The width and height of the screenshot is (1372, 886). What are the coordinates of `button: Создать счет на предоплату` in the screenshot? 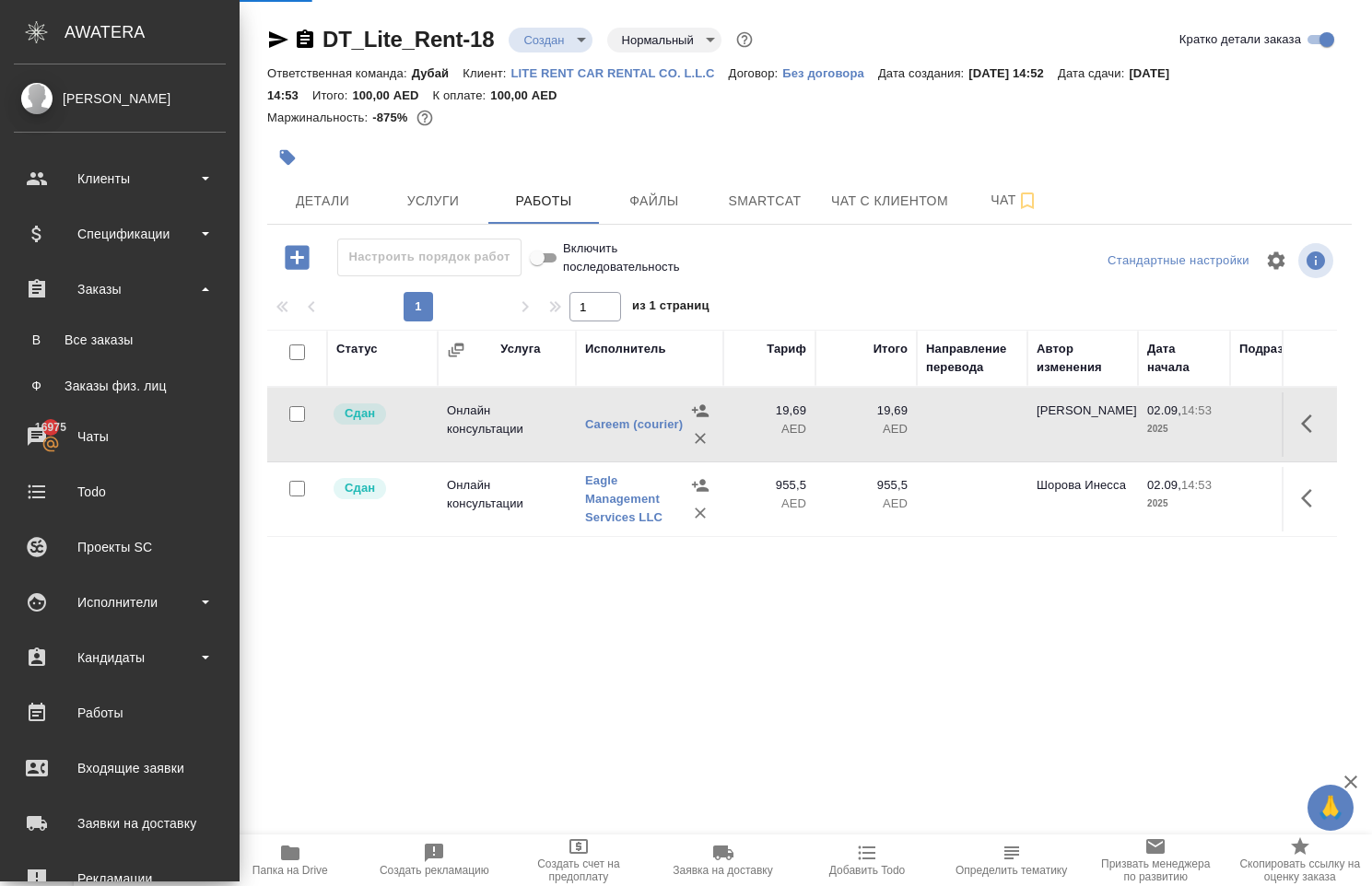 It's located at (579, 860).